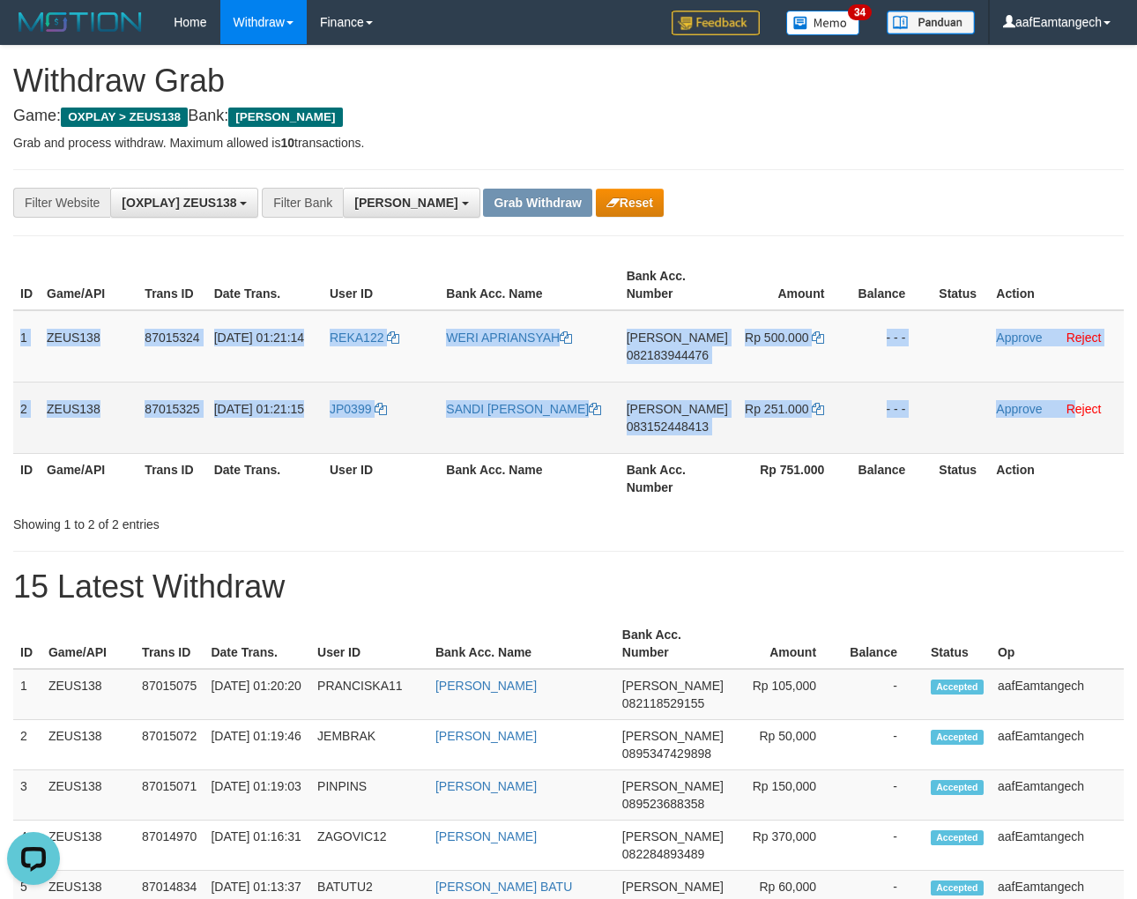  Describe the element at coordinates (786, 694) in the screenshot. I see `td: Rp 105,000` at that location.